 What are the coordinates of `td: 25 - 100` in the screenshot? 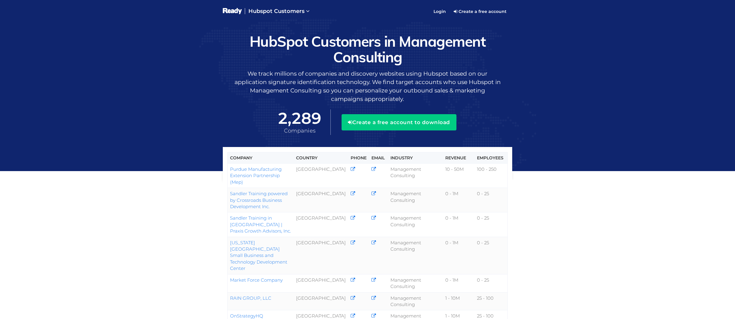 It's located at (491, 302).